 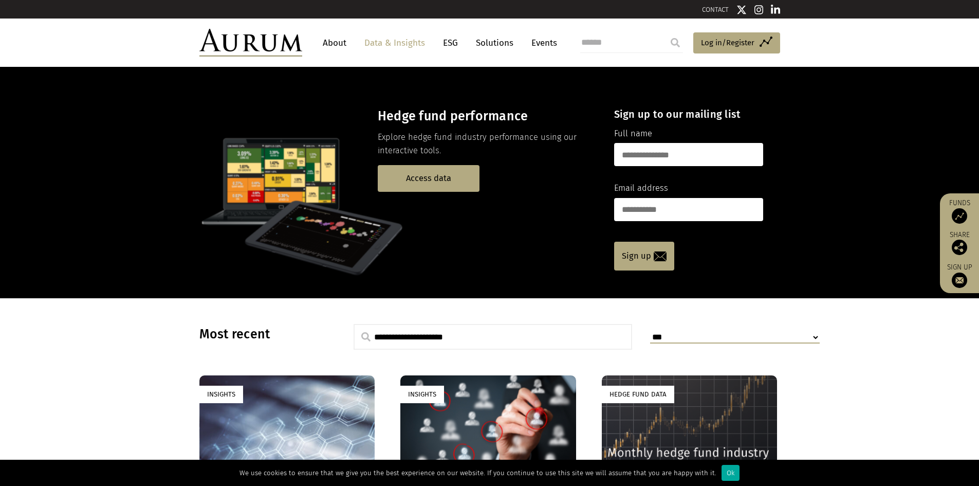 What do you see at coordinates (960, 216) in the screenshot?
I see `img: Access Funds` at bounding box center [960, 216].